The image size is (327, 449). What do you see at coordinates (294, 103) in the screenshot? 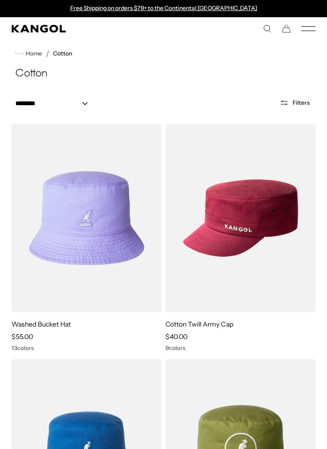
I see `button: Open filters` at bounding box center [294, 103].